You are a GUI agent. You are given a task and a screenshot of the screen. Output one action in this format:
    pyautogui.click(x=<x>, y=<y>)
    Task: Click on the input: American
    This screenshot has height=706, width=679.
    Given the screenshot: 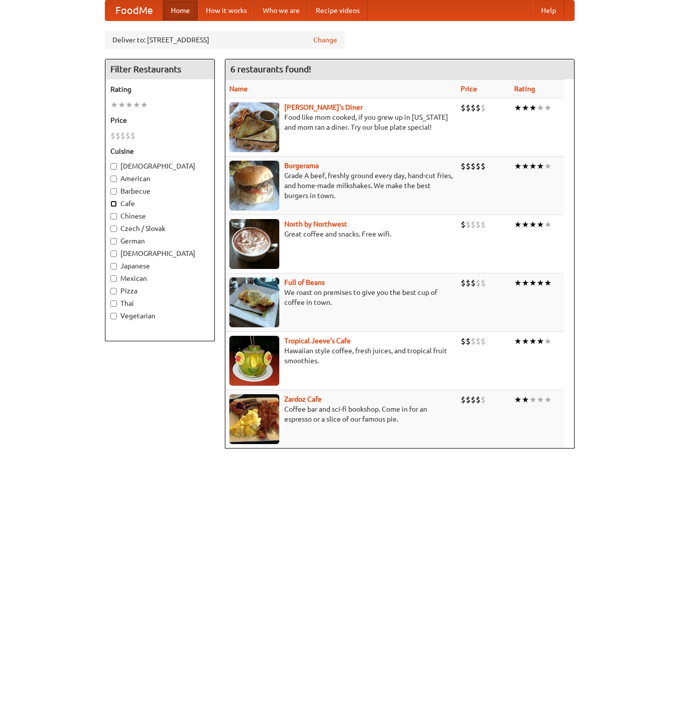 What is the action you would take?
    pyautogui.click(x=113, y=179)
    